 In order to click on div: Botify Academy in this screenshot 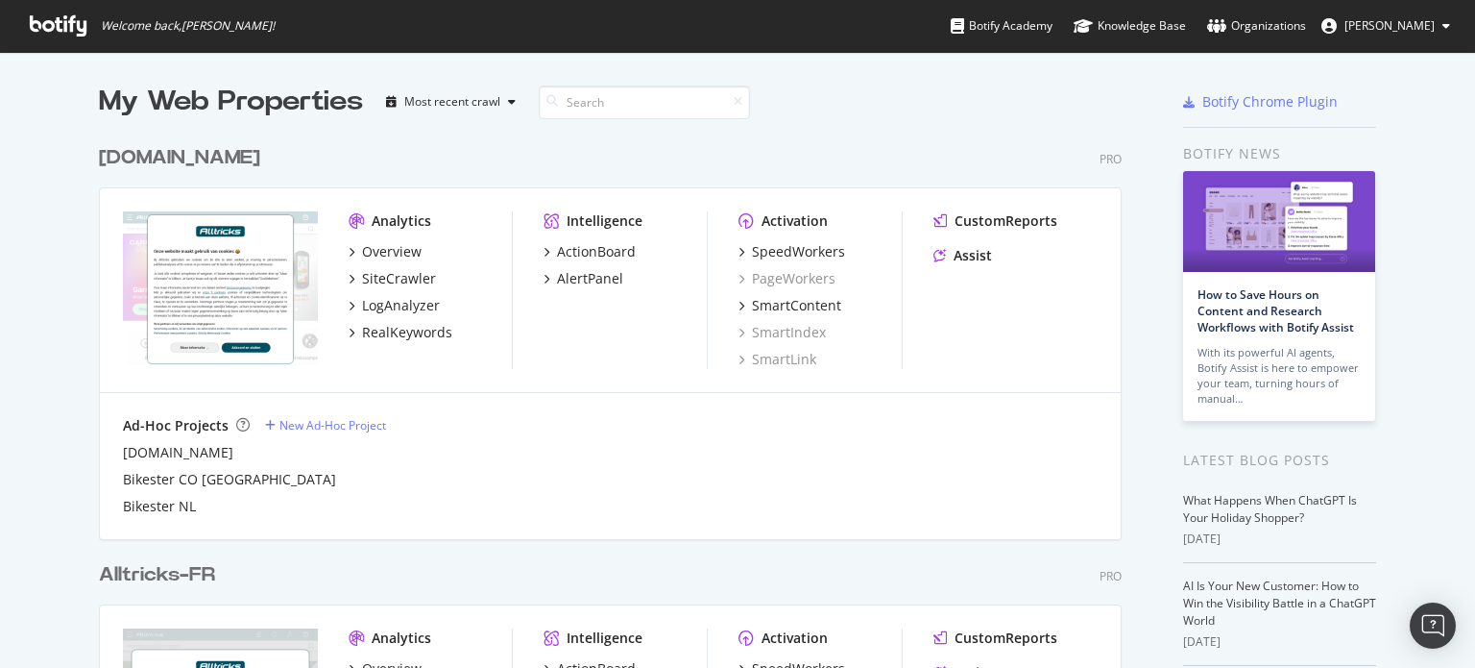, I will do `click(1002, 26)`.